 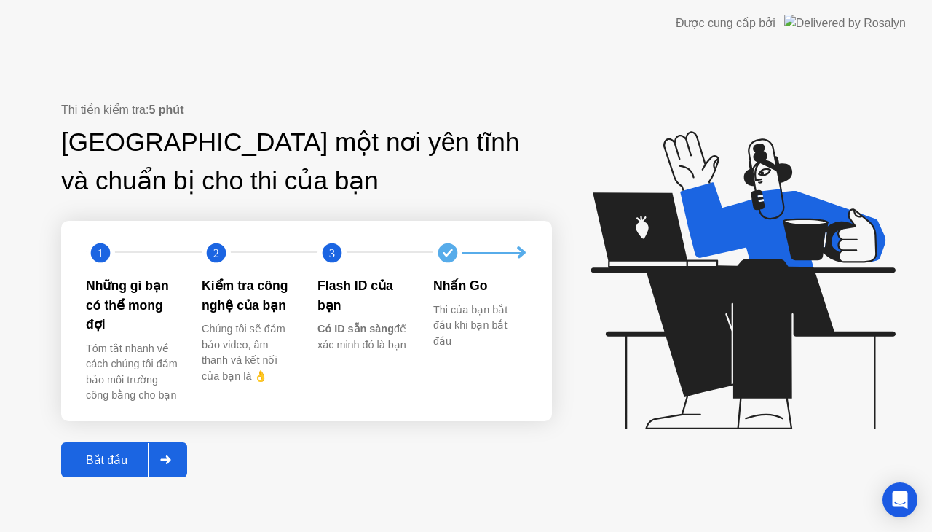 What do you see at coordinates (363, 295) in the screenshot?
I see `div: Flash ID của bạn` at bounding box center [363, 295].